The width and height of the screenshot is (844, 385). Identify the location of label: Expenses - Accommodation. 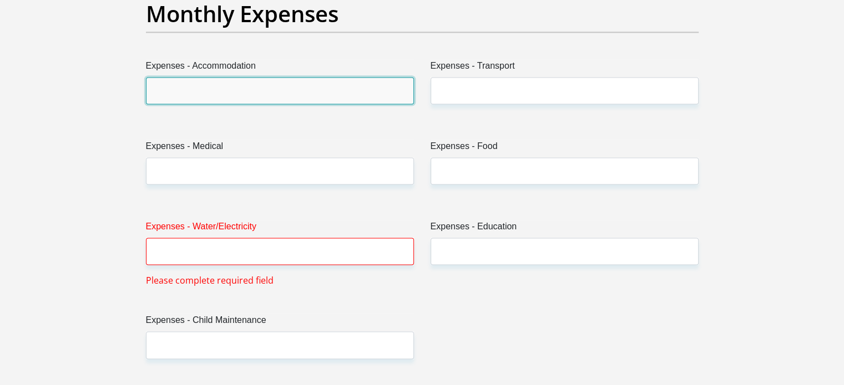
(280, 68).